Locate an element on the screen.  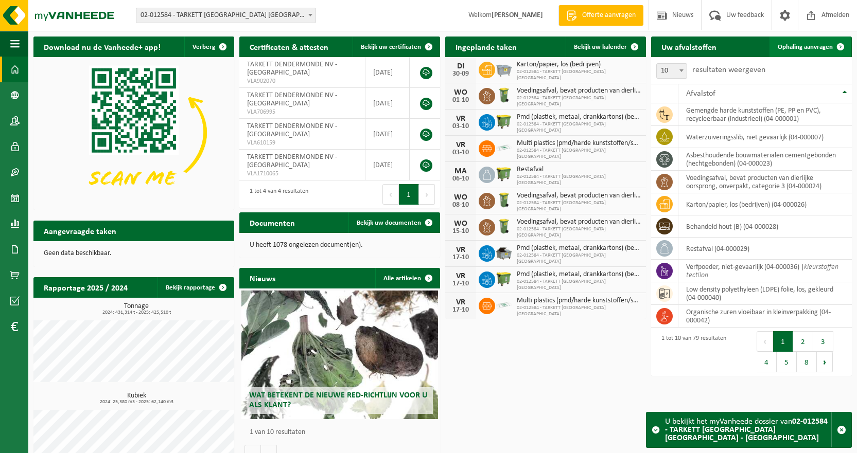
h3: Tonnage is located at coordinates (136, 309).